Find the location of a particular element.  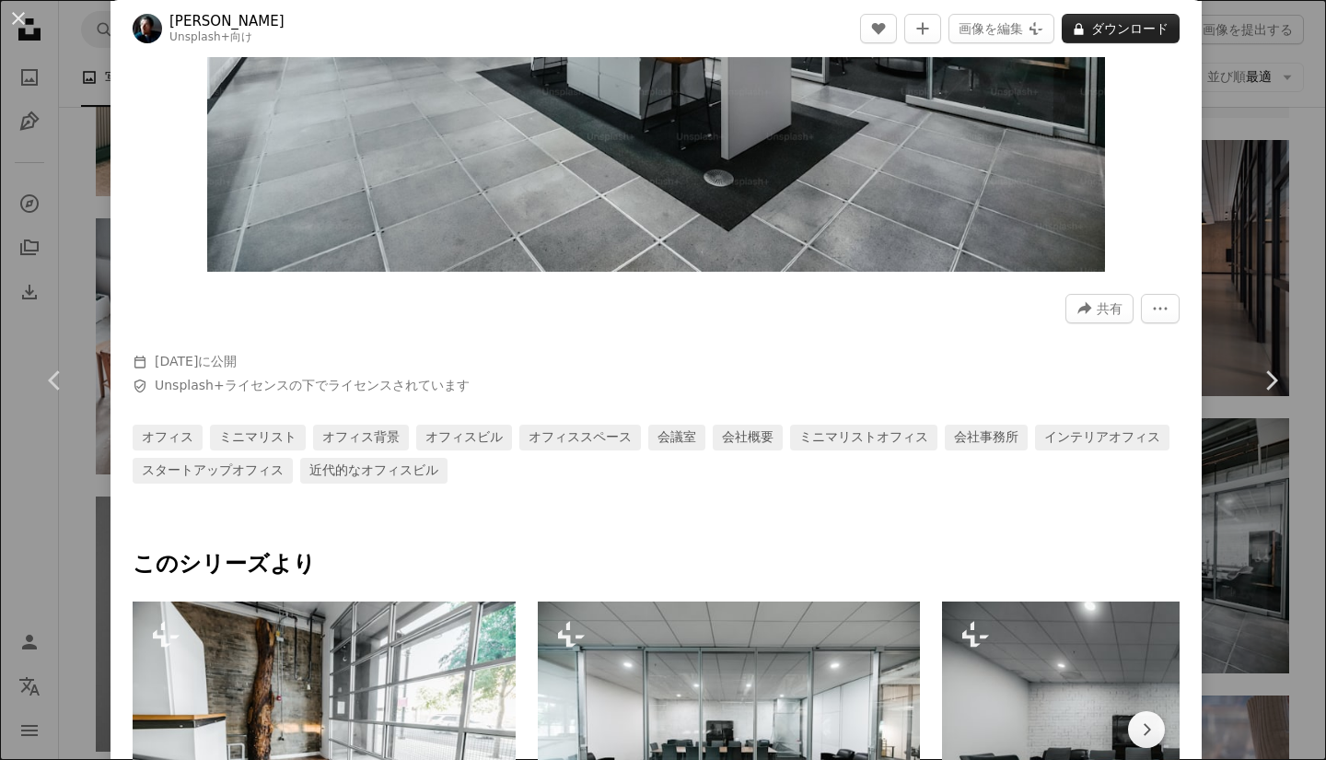

a: 近代的なオフィスビル is located at coordinates (374, 471).